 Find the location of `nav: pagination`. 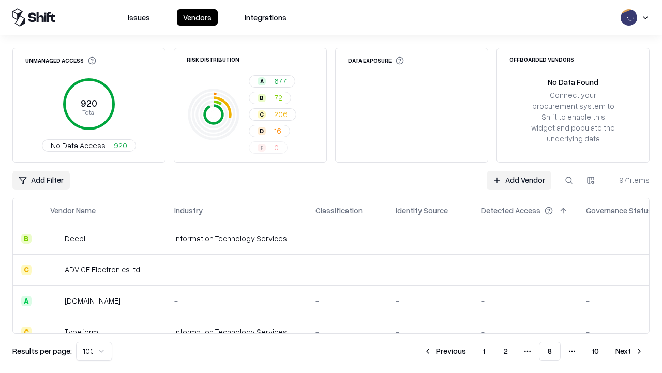

nav: pagination is located at coordinates (533, 351).